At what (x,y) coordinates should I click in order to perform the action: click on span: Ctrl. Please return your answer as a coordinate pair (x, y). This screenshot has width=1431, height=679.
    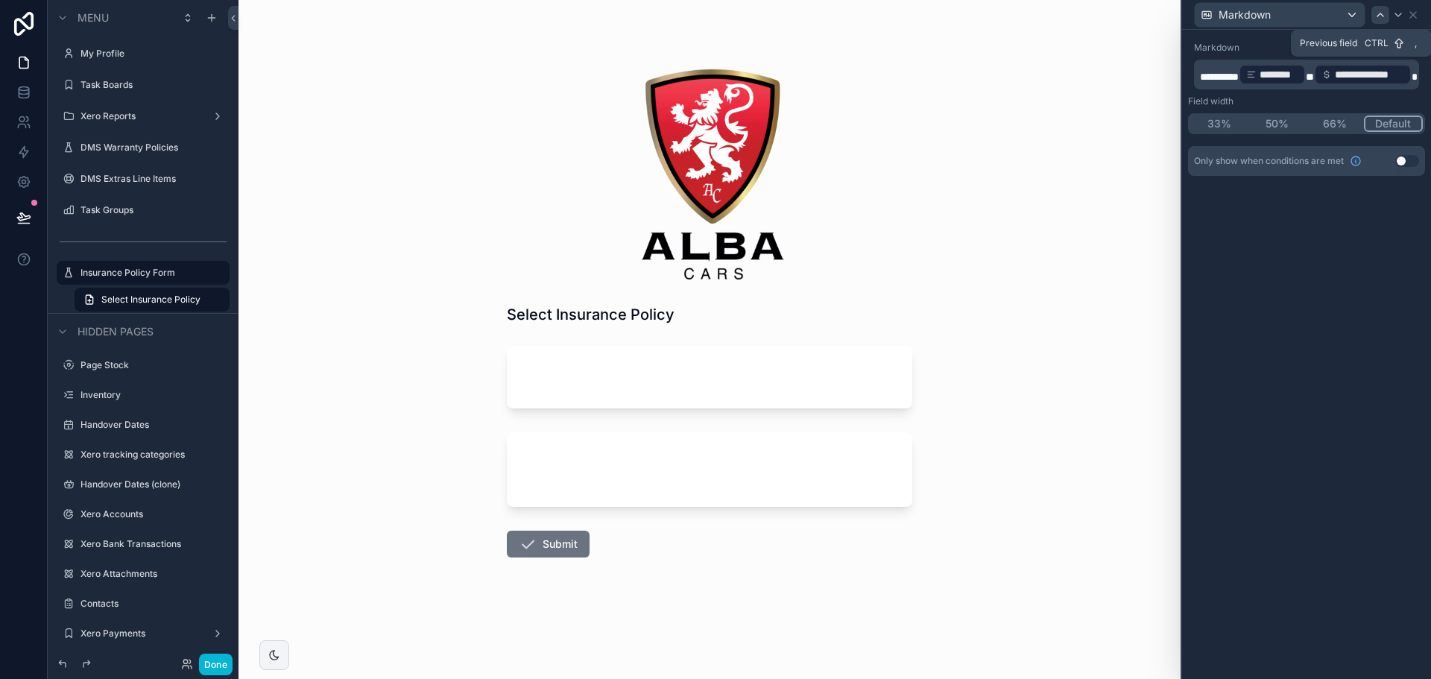
    Looking at the image, I should click on (1377, 43).